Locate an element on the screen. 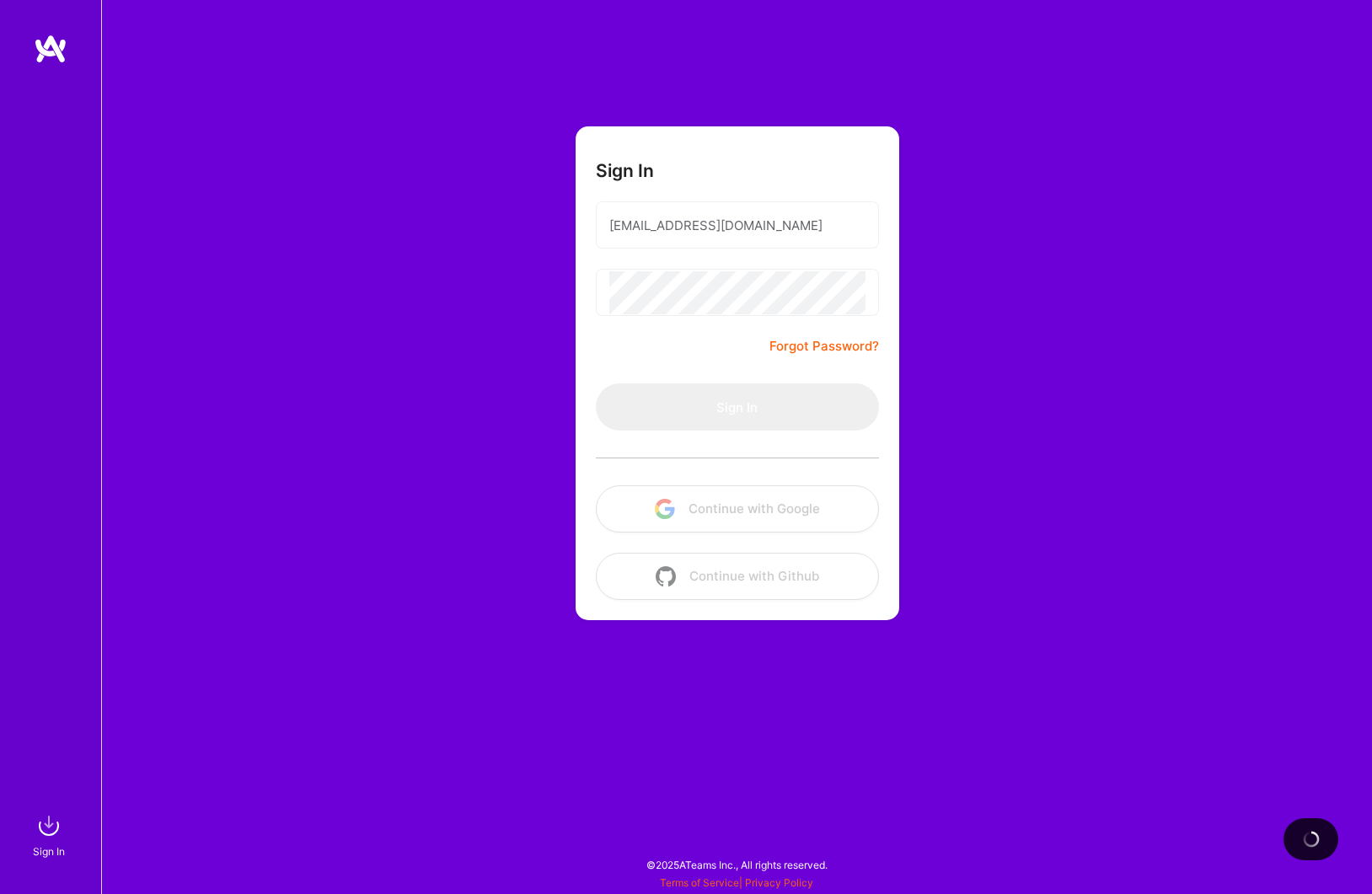 This screenshot has height=894, width=1372. img: loading is located at coordinates (1312, 839).